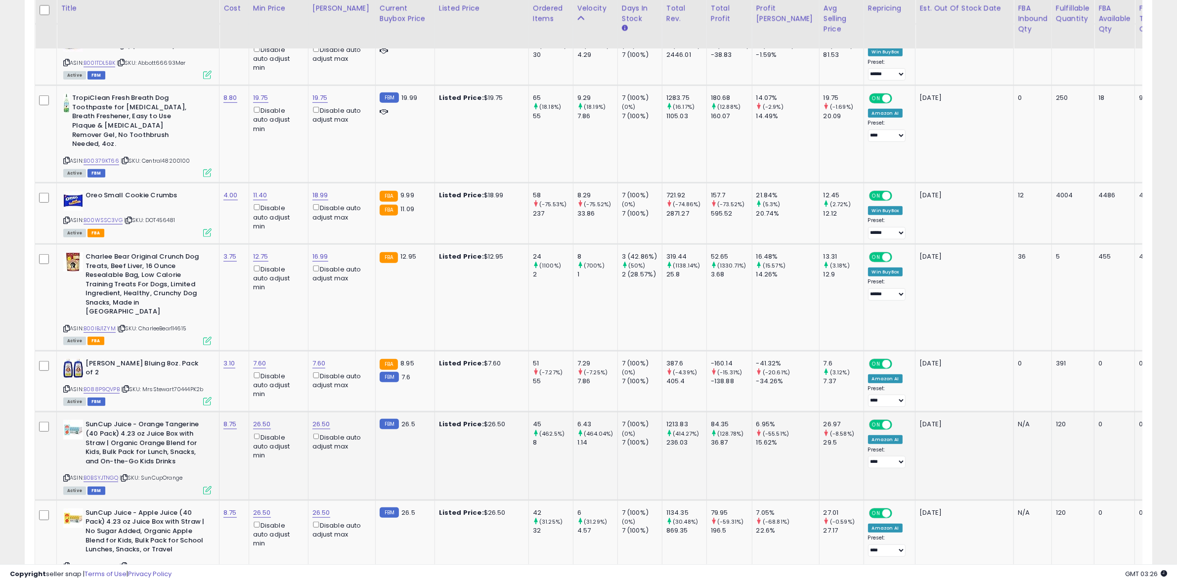 Image resolution: width=1177 pixels, height=584 pixels. I want to click on small: (414.27%), so click(686, 434).